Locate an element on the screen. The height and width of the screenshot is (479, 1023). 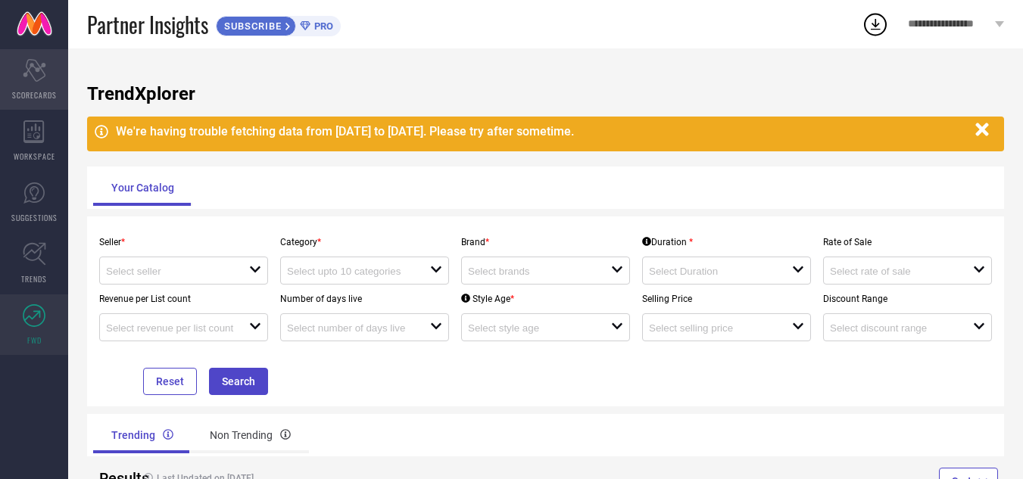
span: PRO is located at coordinates (322, 26).